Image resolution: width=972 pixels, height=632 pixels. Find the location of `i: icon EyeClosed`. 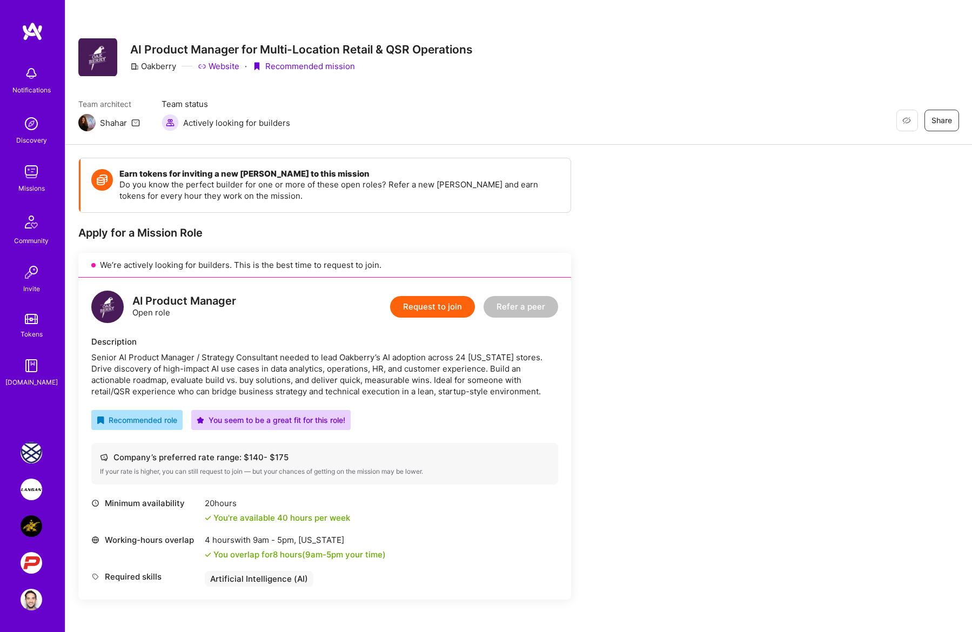

i: icon EyeClosed is located at coordinates (906, 120).